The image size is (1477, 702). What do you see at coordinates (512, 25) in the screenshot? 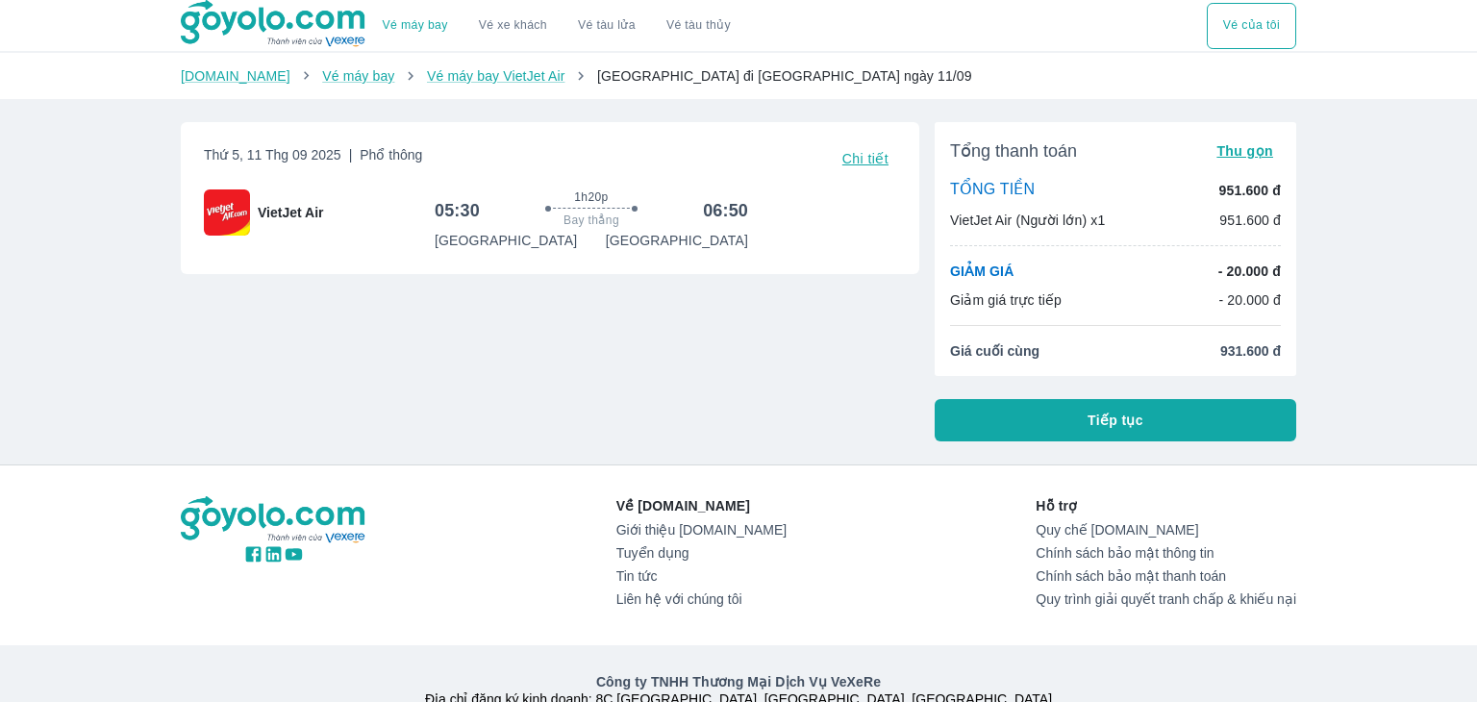
I see `a: Vé xe khách` at bounding box center [512, 25].